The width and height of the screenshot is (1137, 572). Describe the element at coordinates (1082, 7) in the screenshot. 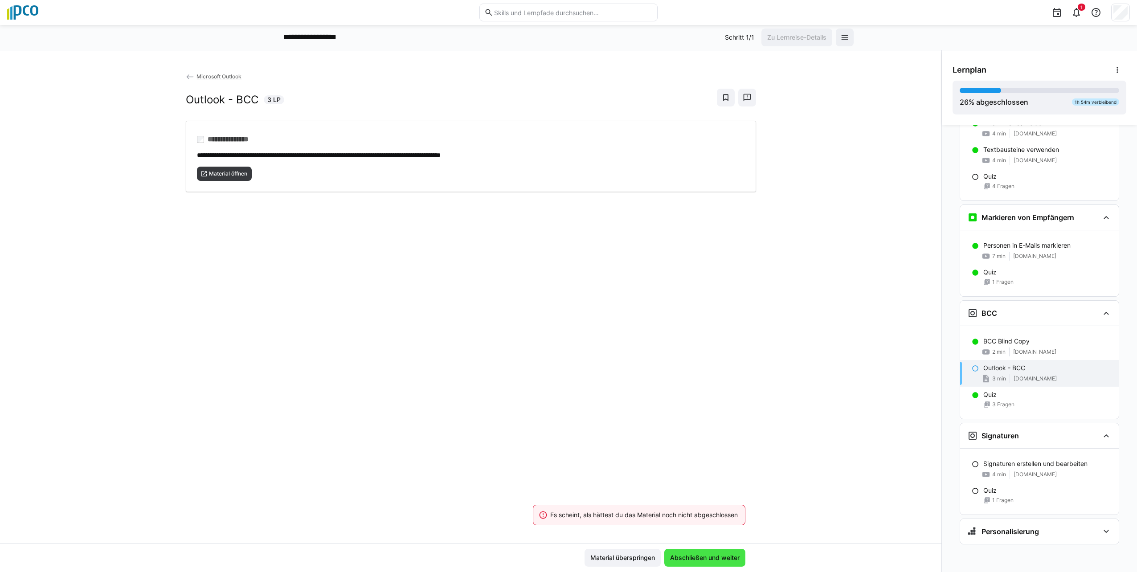

I see `span: 1` at that location.